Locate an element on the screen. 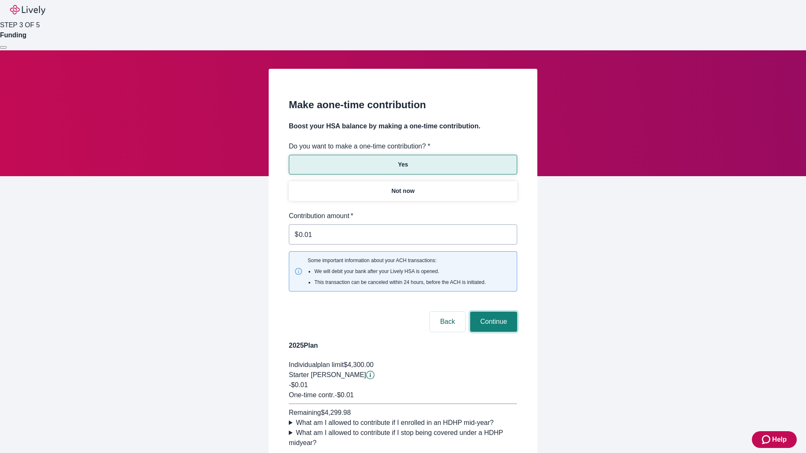 The width and height of the screenshot is (806, 453). span: Help is located at coordinates (779, 440).